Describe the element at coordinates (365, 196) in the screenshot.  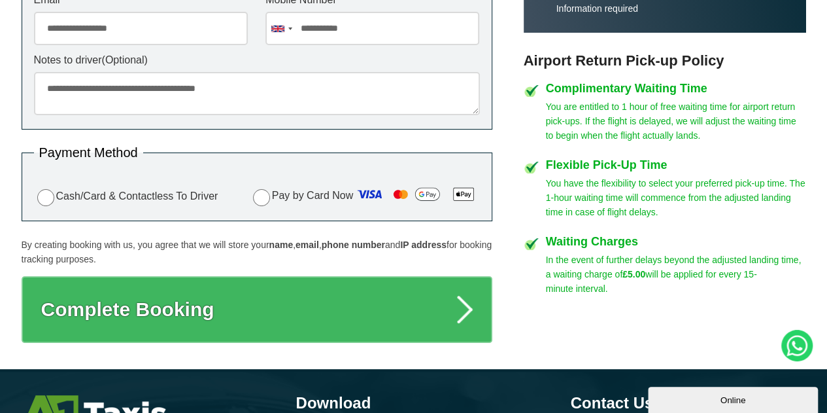
I see `label: Pay by Card Now` at that location.